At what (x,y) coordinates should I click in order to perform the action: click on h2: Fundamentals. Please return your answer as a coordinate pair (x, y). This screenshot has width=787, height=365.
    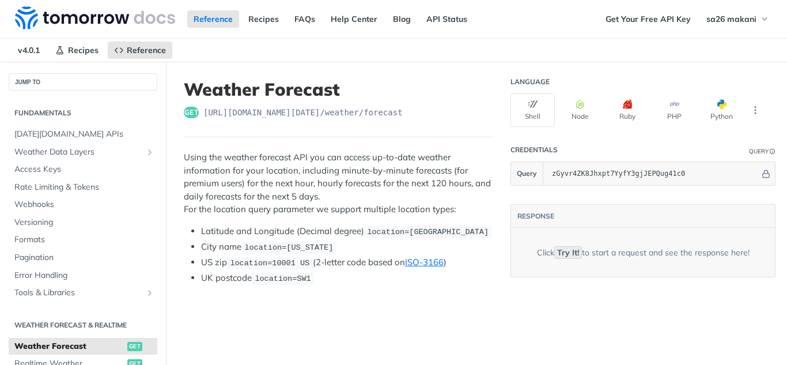
    Looking at the image, I should click on (83, 113).